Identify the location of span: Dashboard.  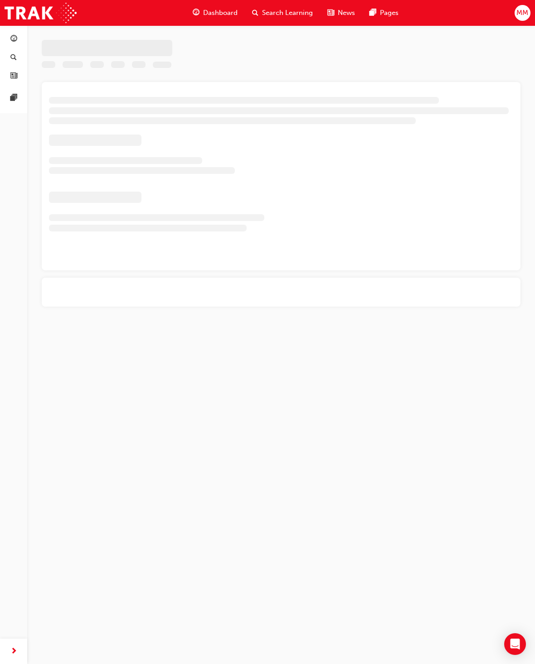
(220, 13).